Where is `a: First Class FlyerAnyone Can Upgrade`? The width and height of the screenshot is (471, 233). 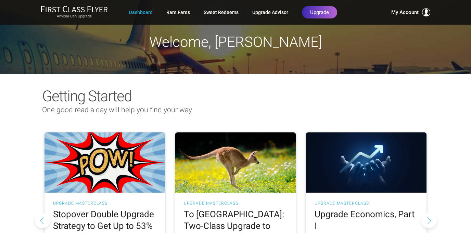
a: First Class FlyerAnyone Can Upgrade is located at coordinates (74, 12).